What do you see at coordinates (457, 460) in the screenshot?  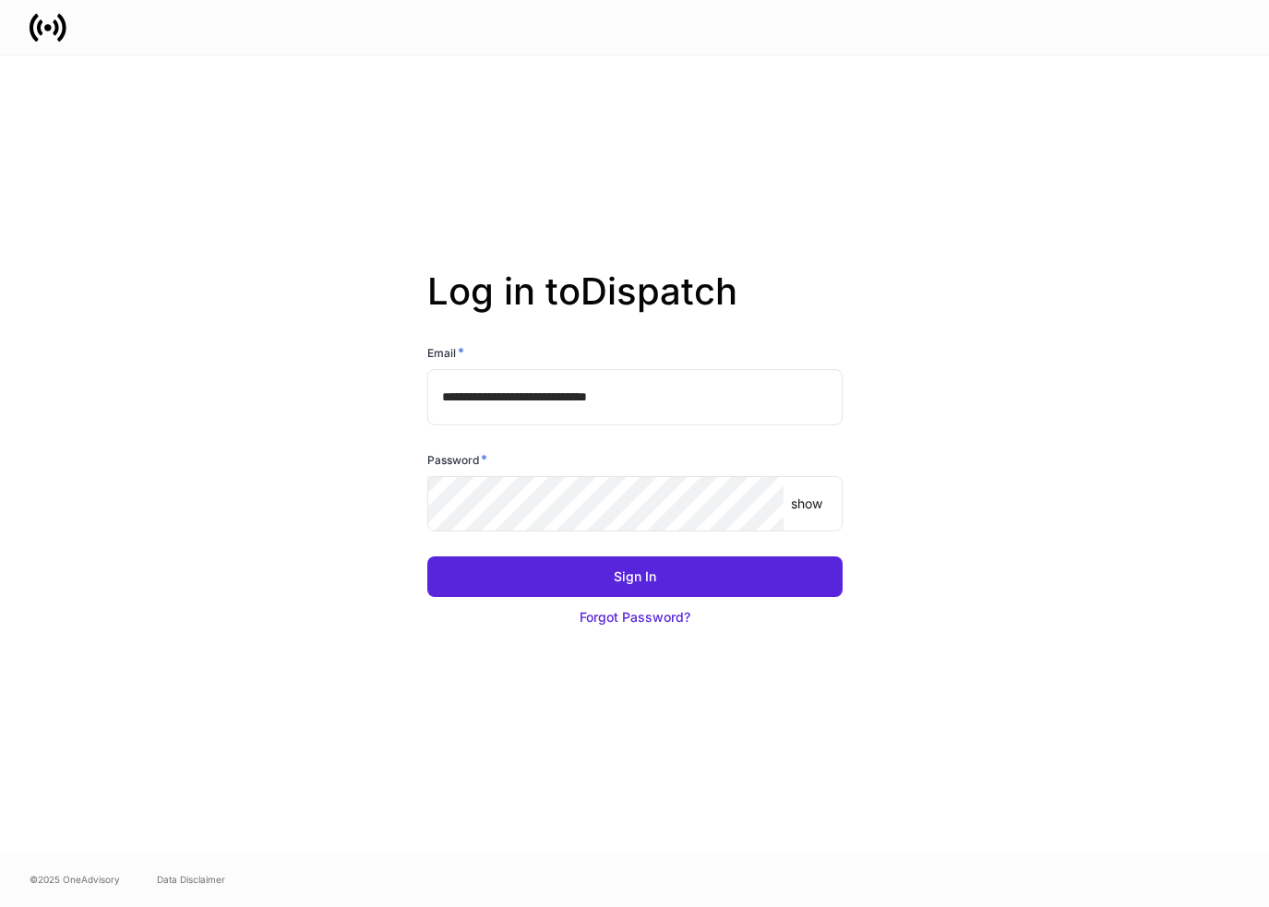 I see `h6: Password` at bounding box center [457, 460].